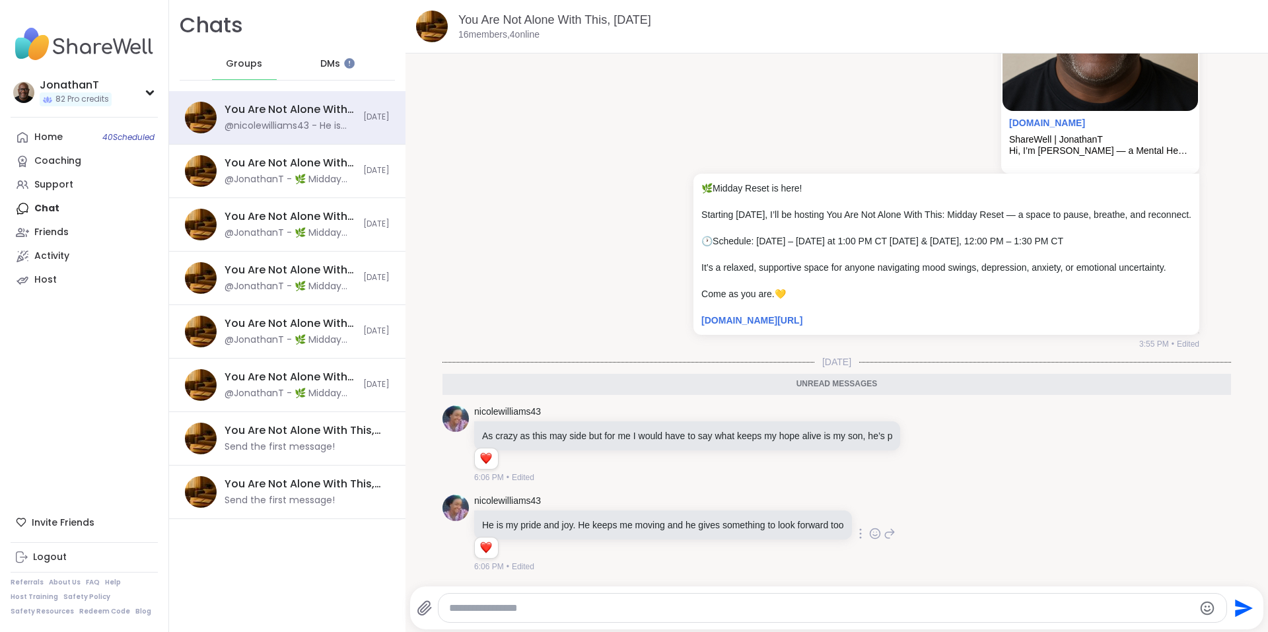 The width and height of the screenshot is (1268, 632). Describe the element at coordinates (53, 185) in the screenshot. I see `div: Support` at that location.